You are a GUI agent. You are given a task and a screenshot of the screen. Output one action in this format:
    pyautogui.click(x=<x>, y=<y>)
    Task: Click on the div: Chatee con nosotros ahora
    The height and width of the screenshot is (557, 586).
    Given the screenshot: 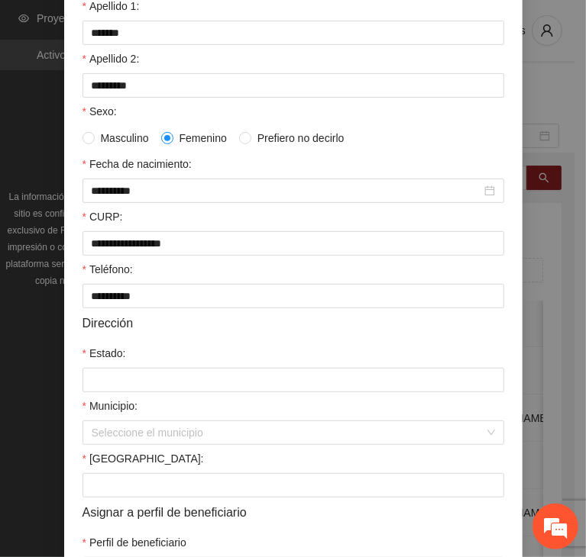 What is the action you would take?
    pyautogui.click(x=168, y=88)
    